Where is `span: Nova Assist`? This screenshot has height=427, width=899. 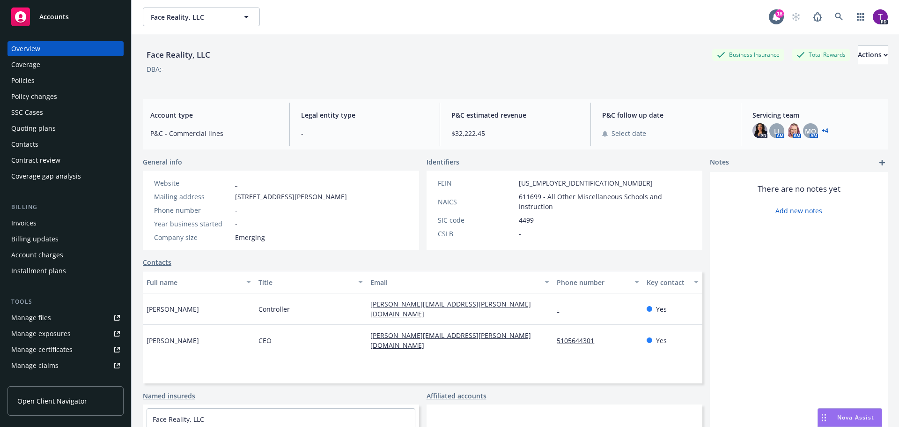 span: Nova Assist is located at coordinates (855, 417).